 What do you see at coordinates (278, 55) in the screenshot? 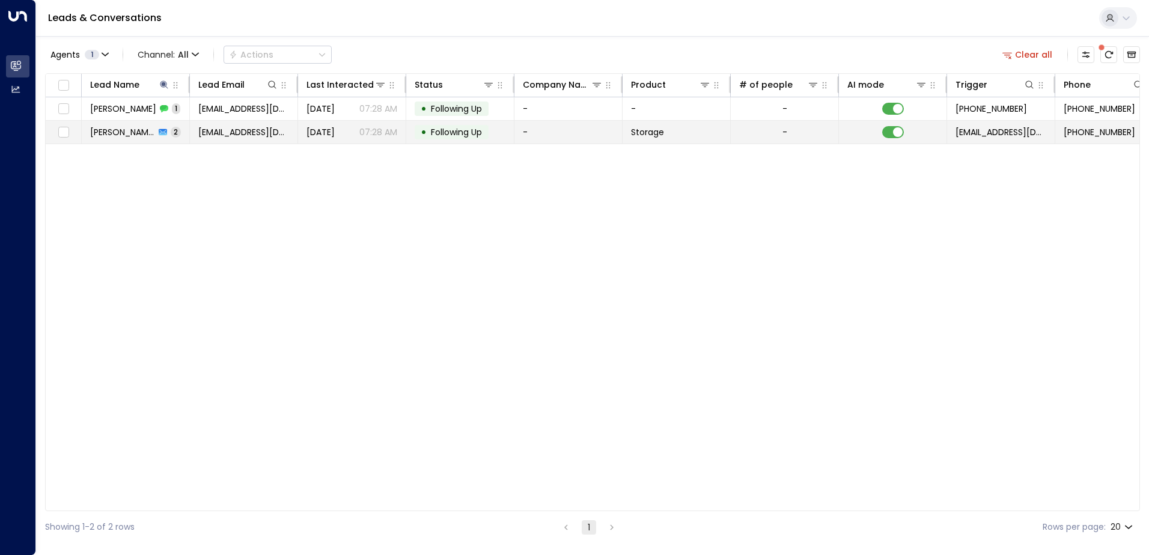
I see `button: Actions` at bounding box center [278, 55].